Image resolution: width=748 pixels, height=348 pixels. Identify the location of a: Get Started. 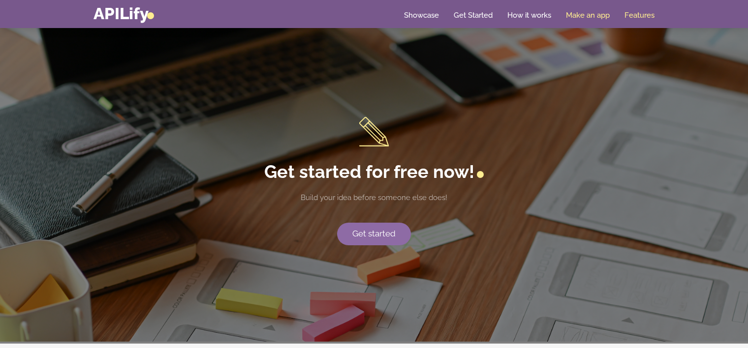
(473, 15).